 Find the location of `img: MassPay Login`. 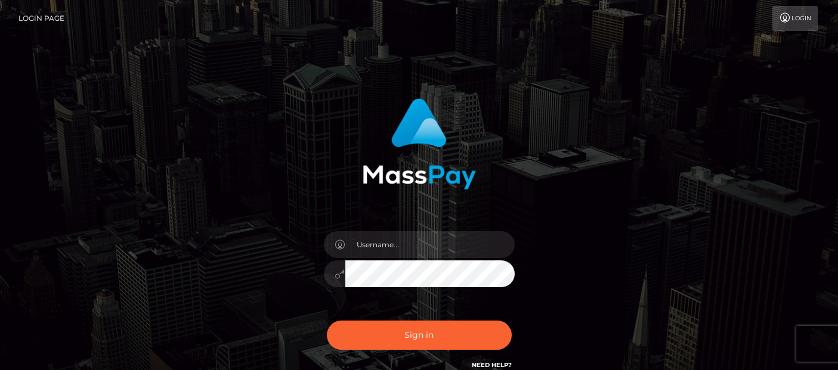

img: MassPay Login is located at coordinates (419, 144).